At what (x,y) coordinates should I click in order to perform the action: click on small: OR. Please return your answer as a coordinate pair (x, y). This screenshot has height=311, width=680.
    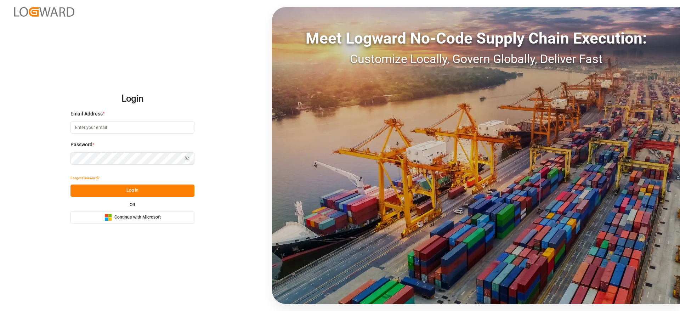
    Looking at the image, I should click on (133, 205).